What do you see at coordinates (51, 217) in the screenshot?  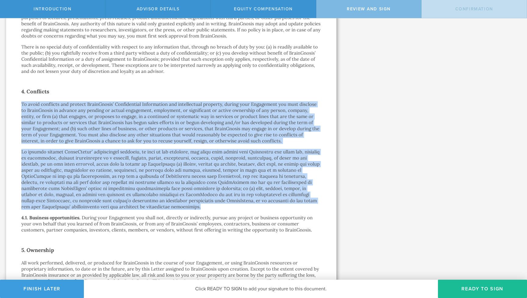 I see `h3: 4.1. Business opportunities.` at bounding box center [51, 217].